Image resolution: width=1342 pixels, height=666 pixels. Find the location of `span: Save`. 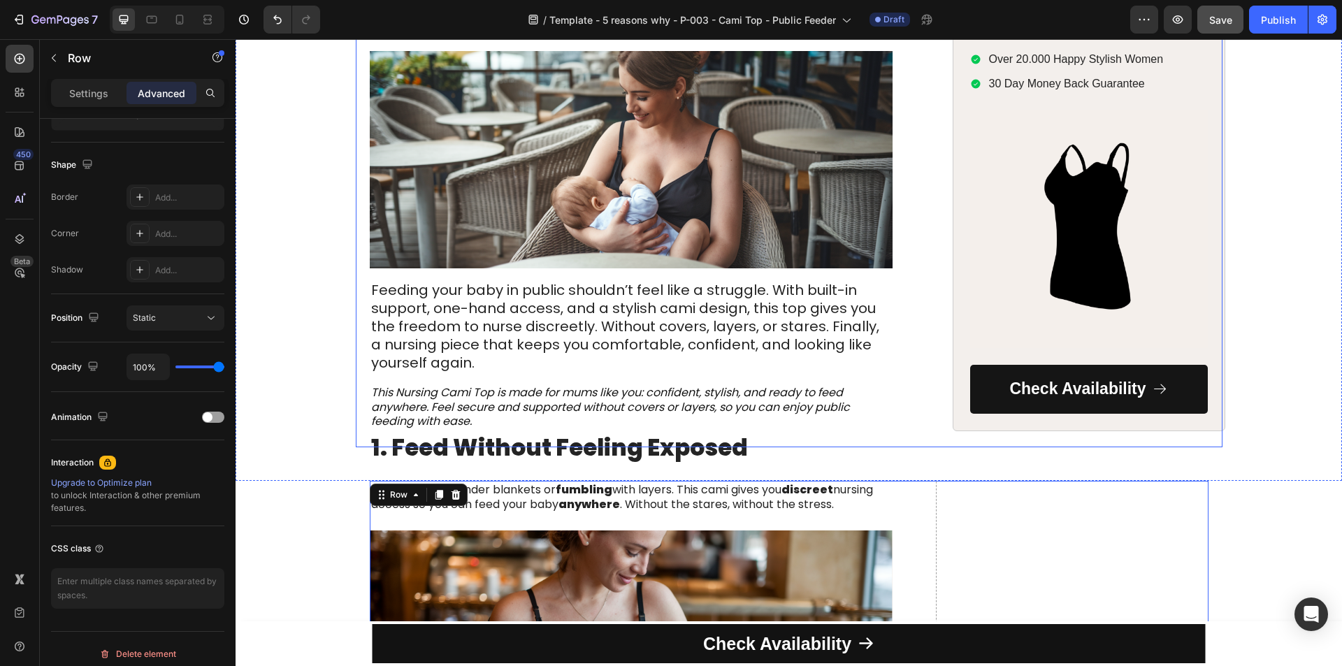

span: Save is located at coordinates (1221, 20).